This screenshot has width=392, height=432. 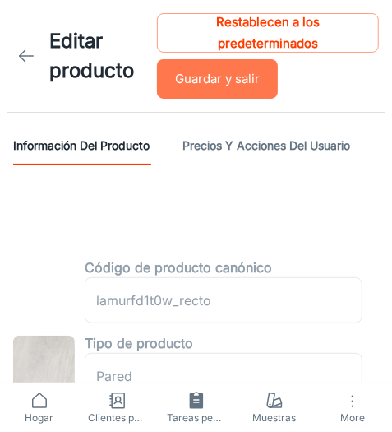 What do you see at coordinates (274, 407) in the screenshot?
I see `a: Muestras` at bounding box center [274, 407].